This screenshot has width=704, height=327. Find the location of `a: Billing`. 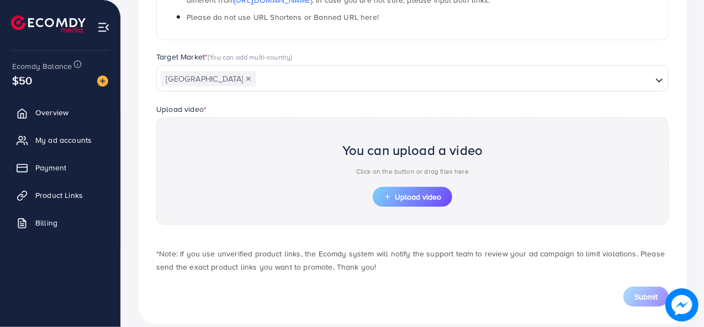

a: Billing is located at coordinates (60, 223).